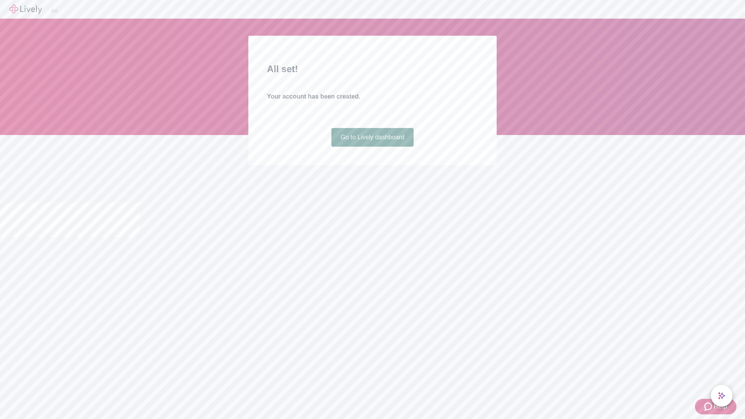 This screenshot has height=419, width=745. Describe the element at coordinates (26, 9) in the screenshot. I see `img: Lively` at that location.